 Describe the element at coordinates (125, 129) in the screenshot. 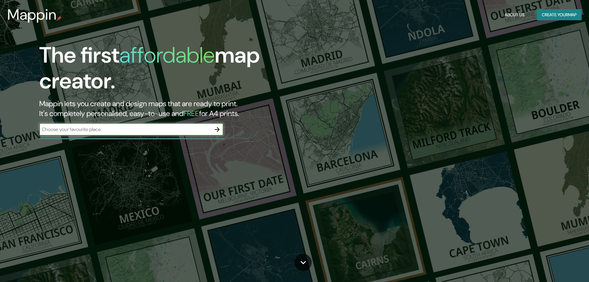

I see `input: Choose your favourite place` at that location.